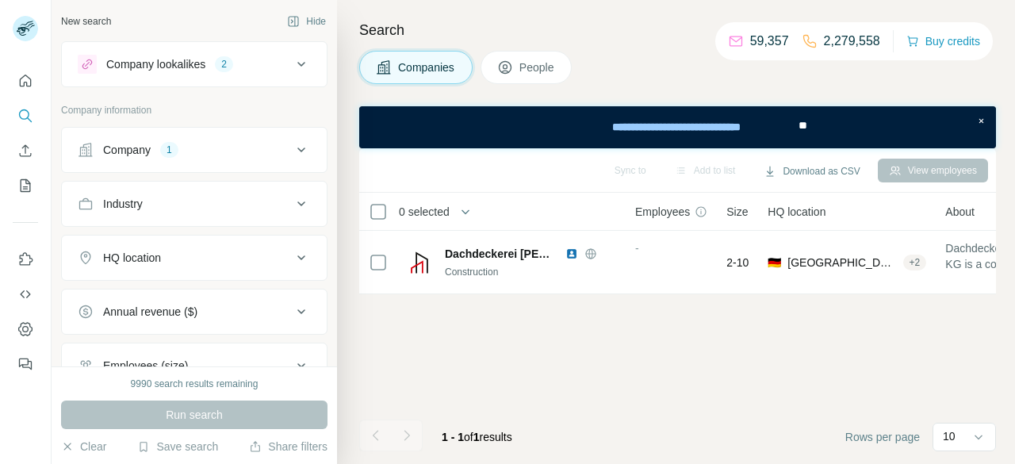  I want to click on div: Watch our October Product update, so click(317, 21).